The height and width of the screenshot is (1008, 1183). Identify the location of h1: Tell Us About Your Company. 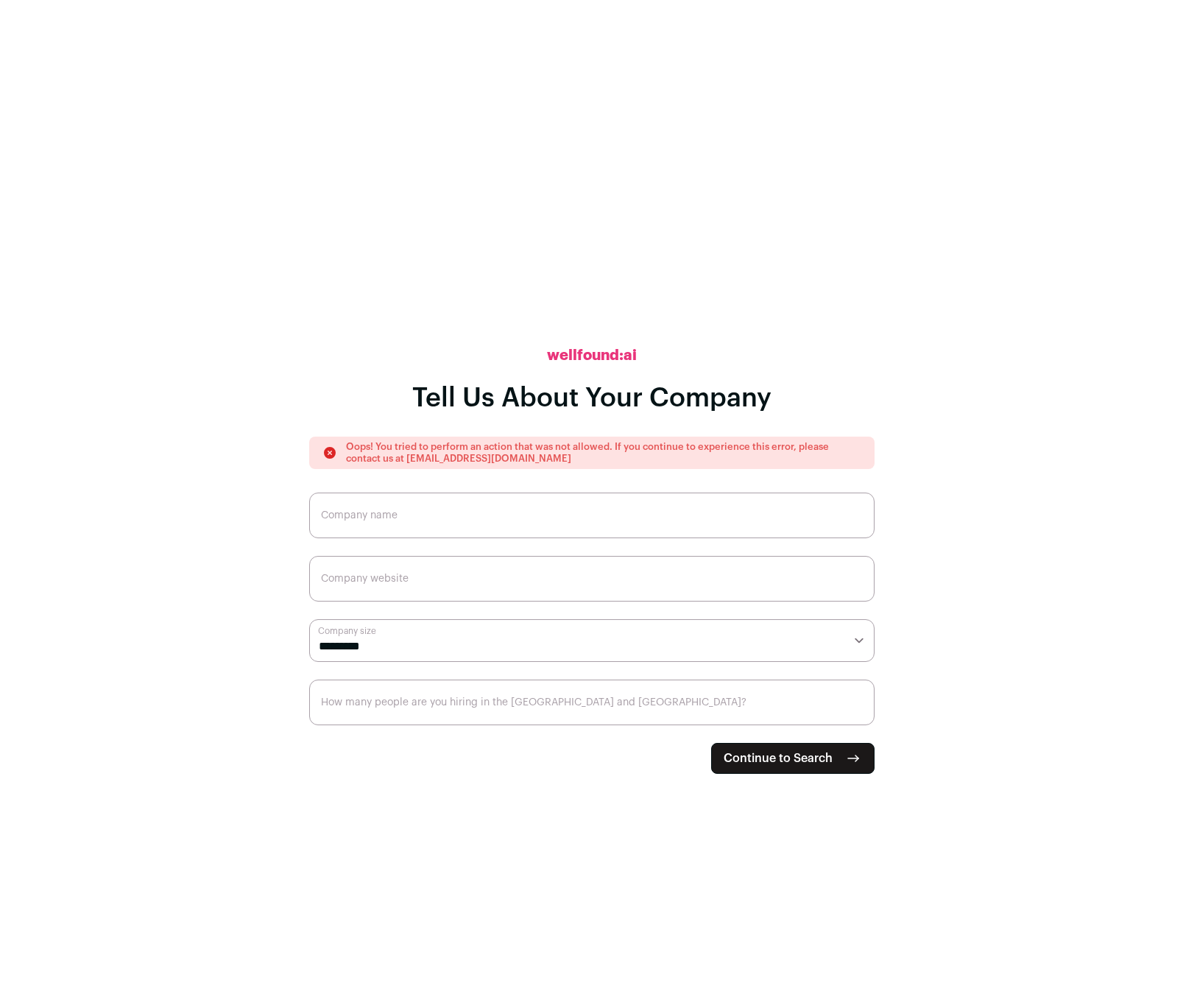
(592, 399).